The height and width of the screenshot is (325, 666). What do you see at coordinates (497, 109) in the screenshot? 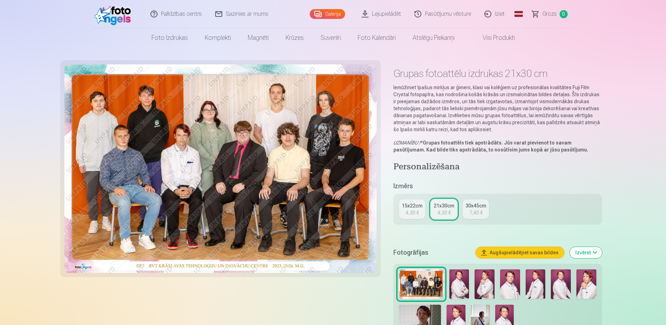
I see `p: Iemūžiniet īpašus mirkļus ar ģimeni, klasi vai kolēģiem uz profesionālas kvalitātes Fuji Film Cry...` at bounding box center [497, 109].